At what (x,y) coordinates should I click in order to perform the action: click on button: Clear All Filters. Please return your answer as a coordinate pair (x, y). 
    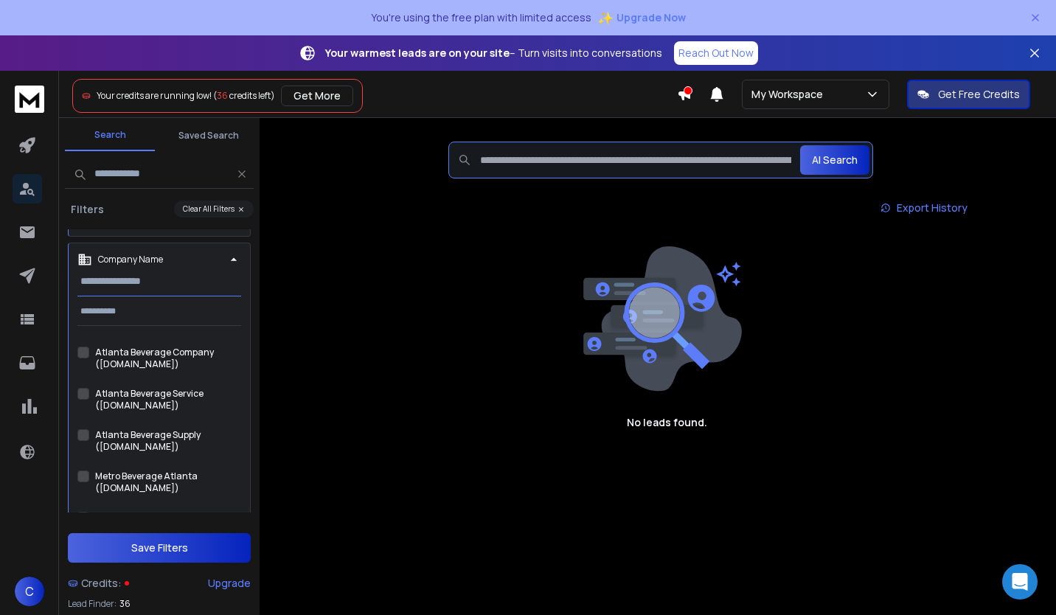
    Looking at the image, I should click on (214, 209).